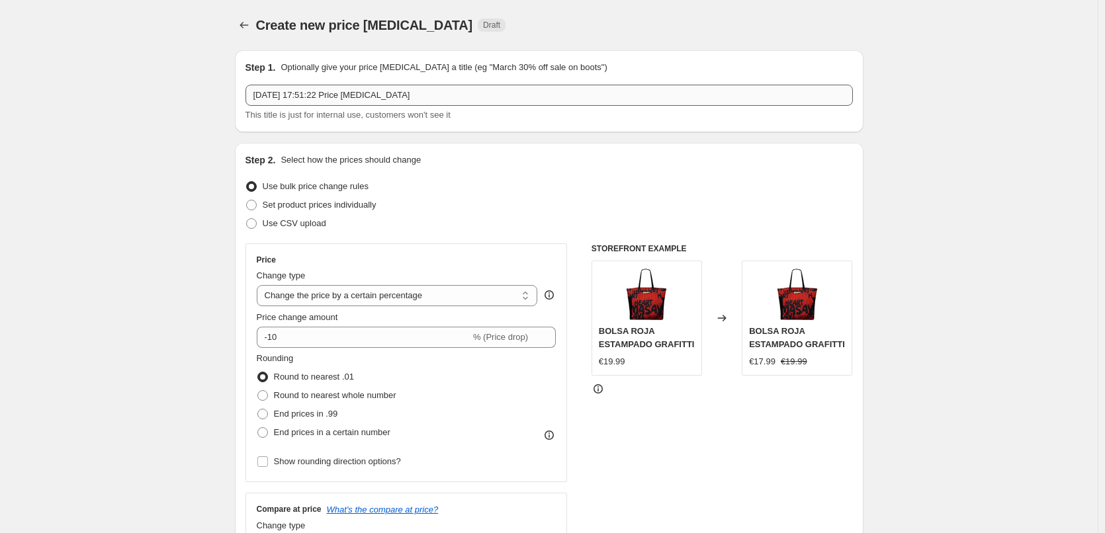 This screenshot has height=533, width=1105. I want to click on span: This title is just for internal use, customers won't see it, so click(348, 114).